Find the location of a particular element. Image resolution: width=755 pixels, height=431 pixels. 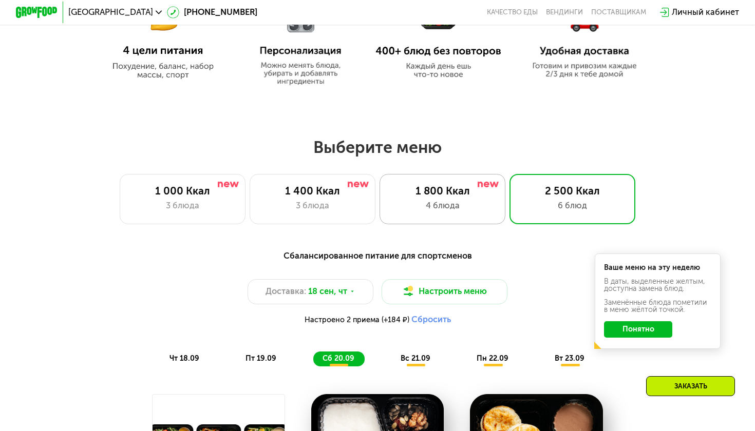

div: 1 800 Ккал is located at coordinates (442, 191).